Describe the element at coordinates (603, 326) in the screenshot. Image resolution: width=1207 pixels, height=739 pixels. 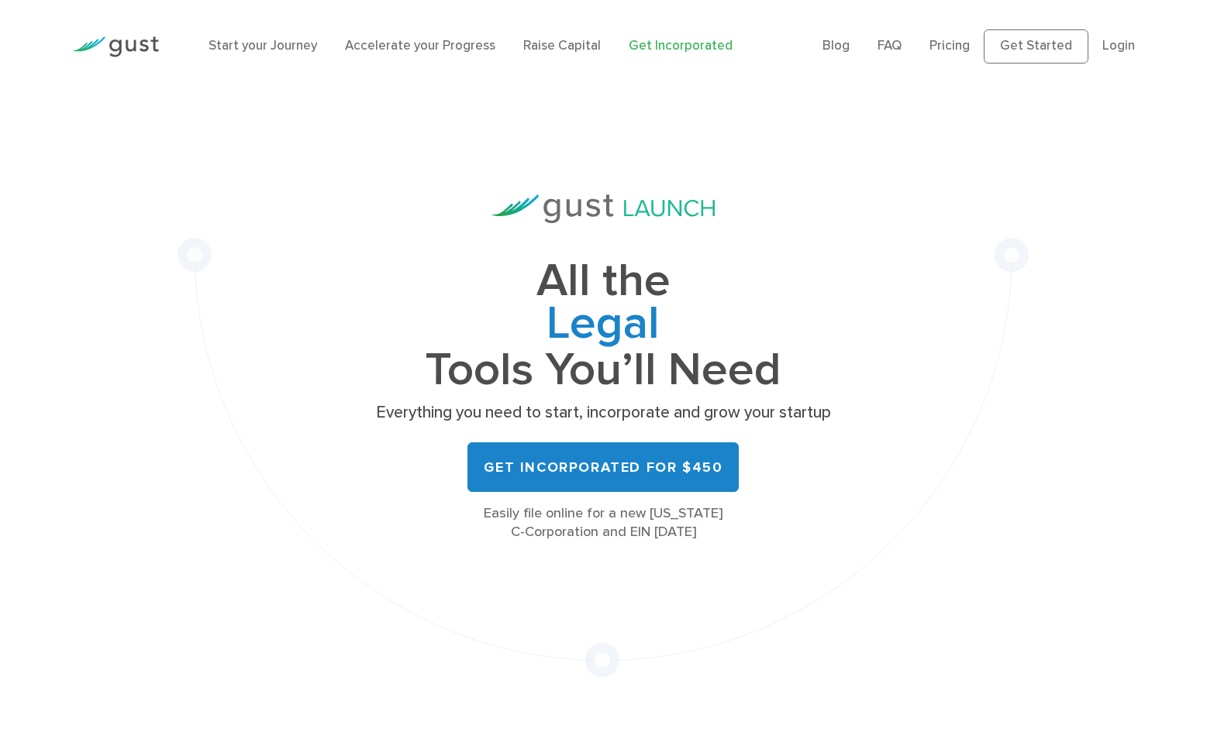
I see `h1: All the Tools You’ll Need` at that location.